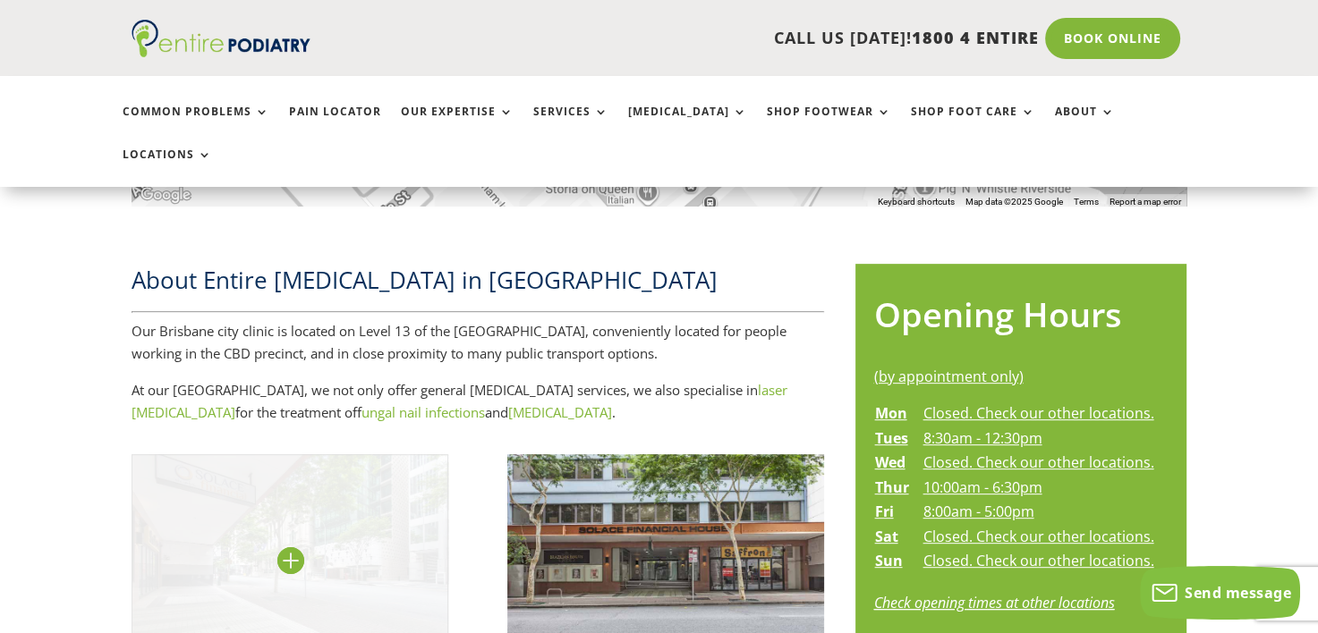  What do you see at coordinates (1038, 488) in the screenshot?
I see `td: 10:00am - 6:30pm` at bounding box center [1038, 488].